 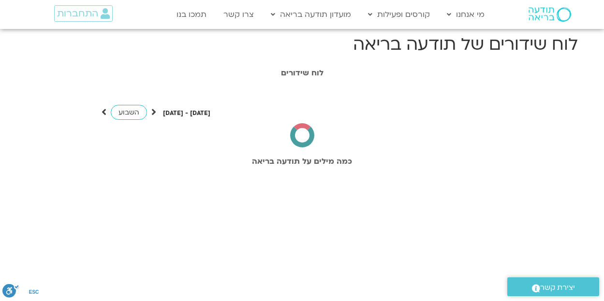 I want to click on a: מי אנחנו, so click(x=466, y=15).